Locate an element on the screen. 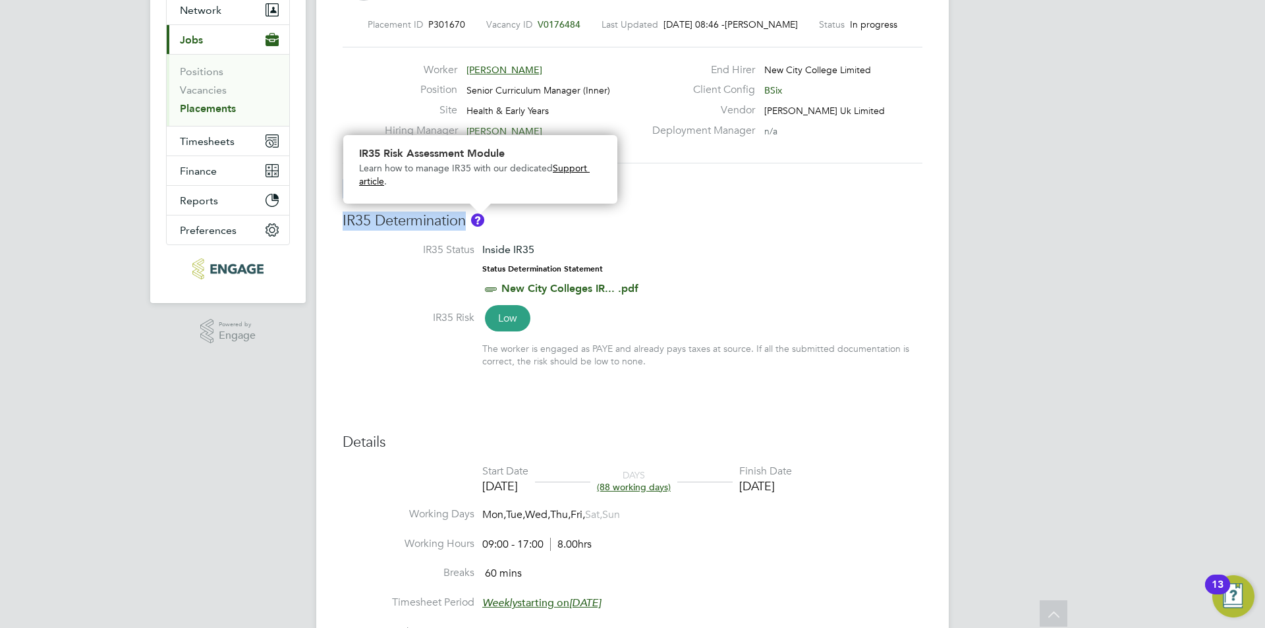 The height and width of the screenshot is (628, 1265). label: Deployment Manager is located at coordinates (700, 130).